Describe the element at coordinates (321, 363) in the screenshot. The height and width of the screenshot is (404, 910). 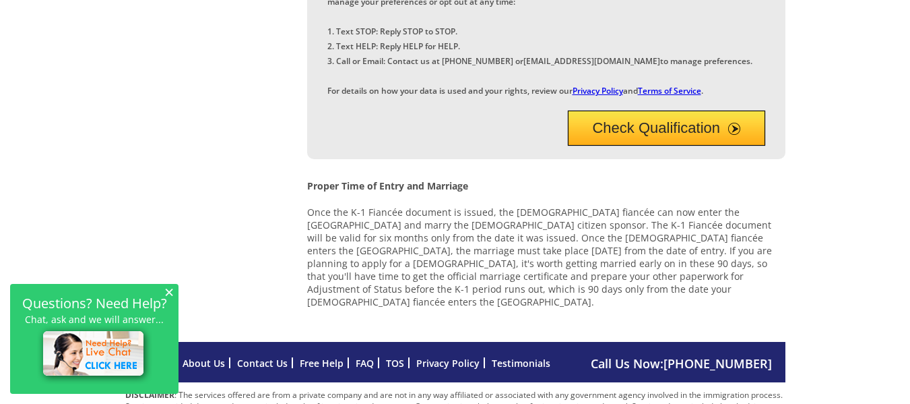
I see `a: Free Help` at that location.